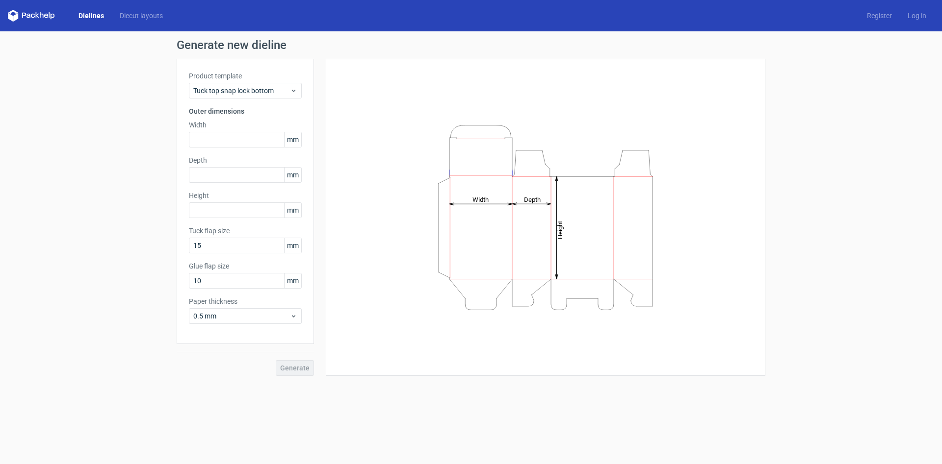 The width and height of the screenshot is (942, 464). What do you see at coordinates (471, 45) in the screenshot?
I see `h1: Generate new dieline` at bounding box center [471, 45].